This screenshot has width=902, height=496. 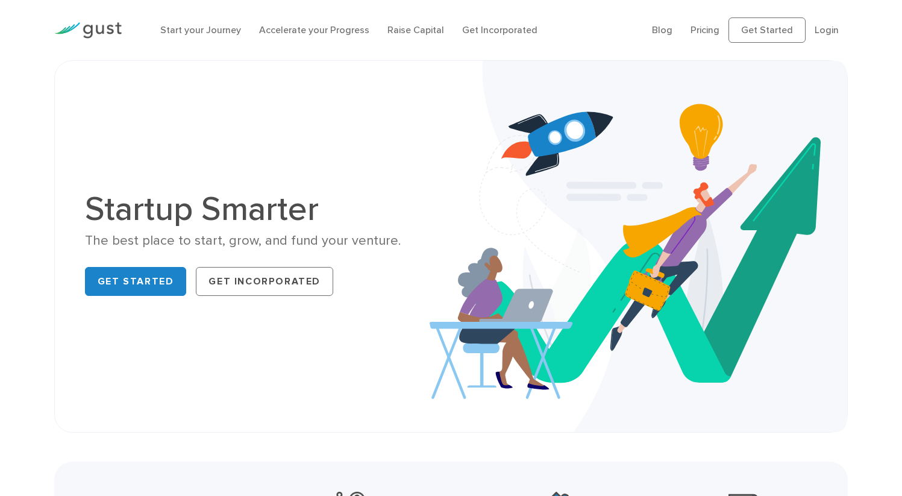 What do you see at coordinates (263, 209) in the screenshot?
I see `h1: Startup Smarter` at bounding box center [263, 209].